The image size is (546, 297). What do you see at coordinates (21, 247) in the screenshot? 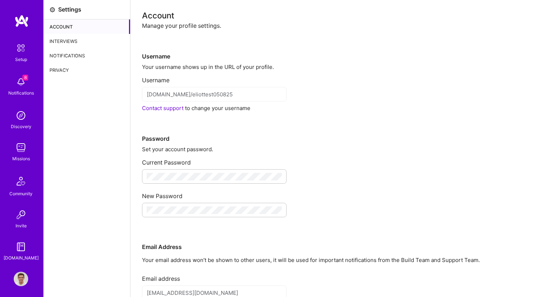
I see `img: guide book` at bounding box center [21, 247].